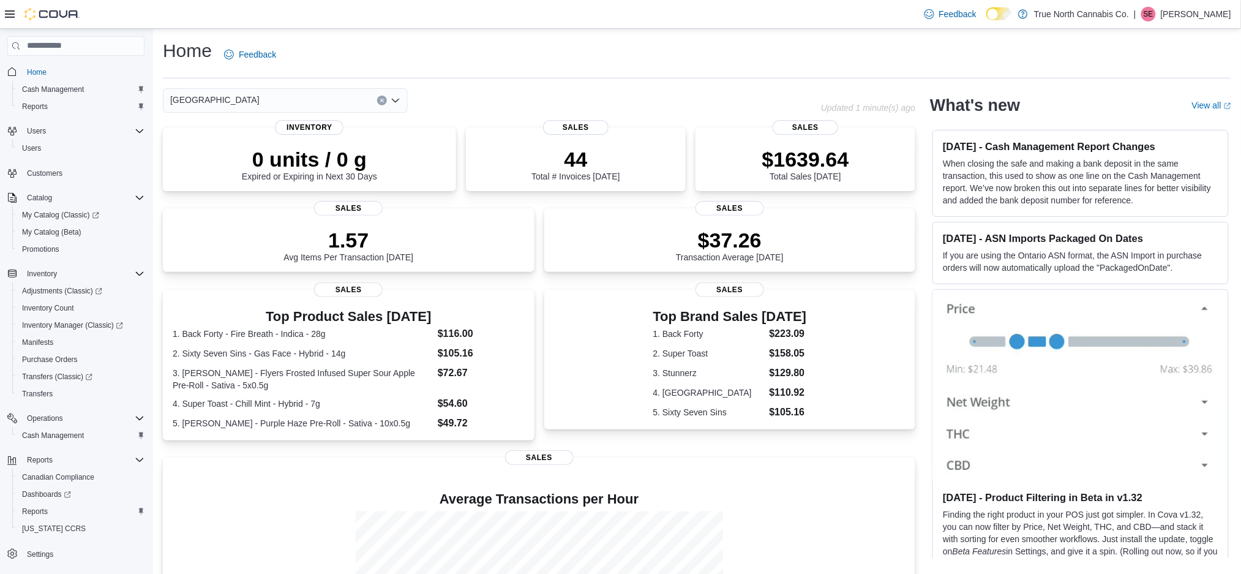 The width and height of the screenshot is (1241, 574). Describe the element at coordinates (76, 553) in the screenshot. I see `button: Settings` at that location.